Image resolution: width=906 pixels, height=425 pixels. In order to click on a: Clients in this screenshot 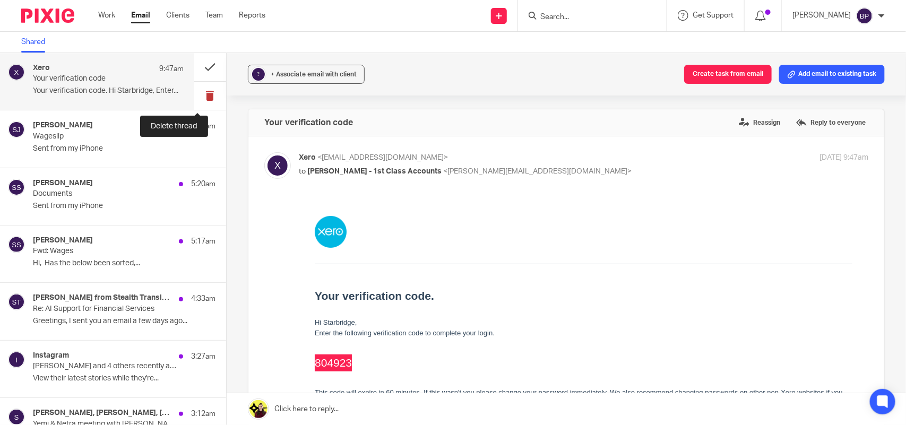, I will do `click(178, 15)`.